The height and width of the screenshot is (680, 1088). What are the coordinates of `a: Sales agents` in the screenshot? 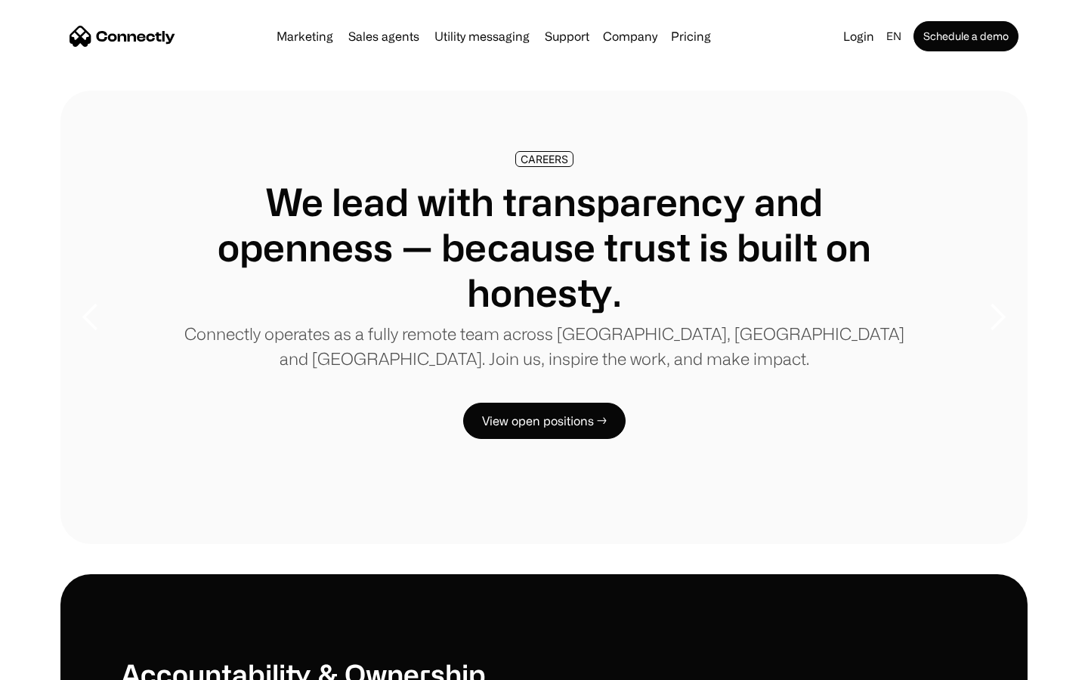 It's located at (384, 36).